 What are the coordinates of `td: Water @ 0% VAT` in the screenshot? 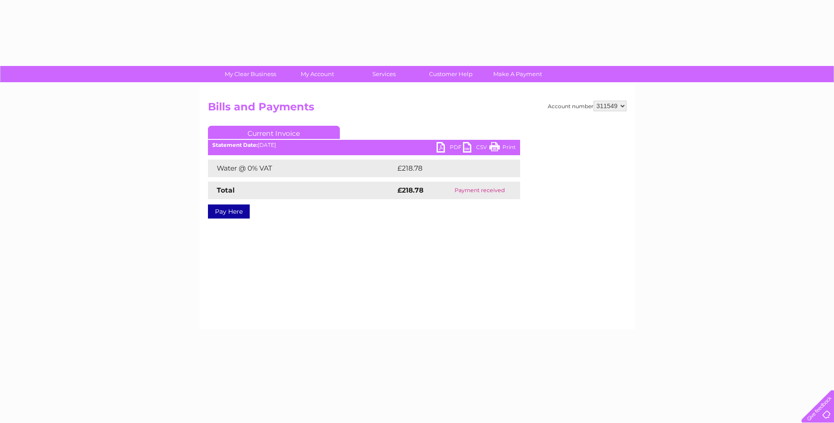 It's located at (302, 168).